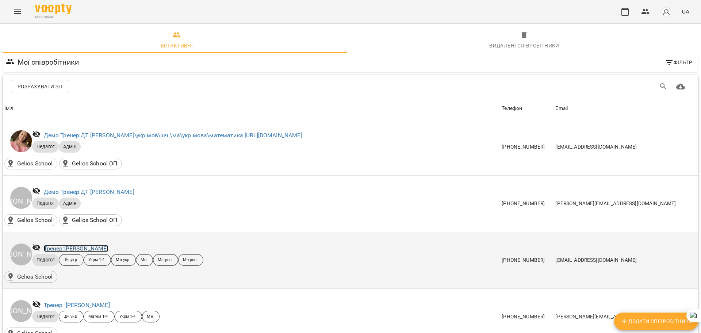  Describe the element at coordinates (656, 321) in the screenshot. I see `button: Додати співробітника` at that location.